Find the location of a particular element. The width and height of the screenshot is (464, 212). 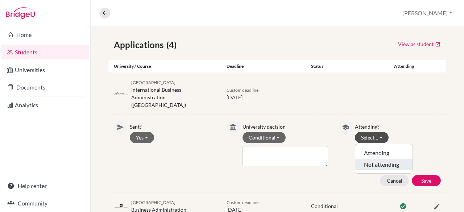

div: Select… is located at coordinates (384, 159).